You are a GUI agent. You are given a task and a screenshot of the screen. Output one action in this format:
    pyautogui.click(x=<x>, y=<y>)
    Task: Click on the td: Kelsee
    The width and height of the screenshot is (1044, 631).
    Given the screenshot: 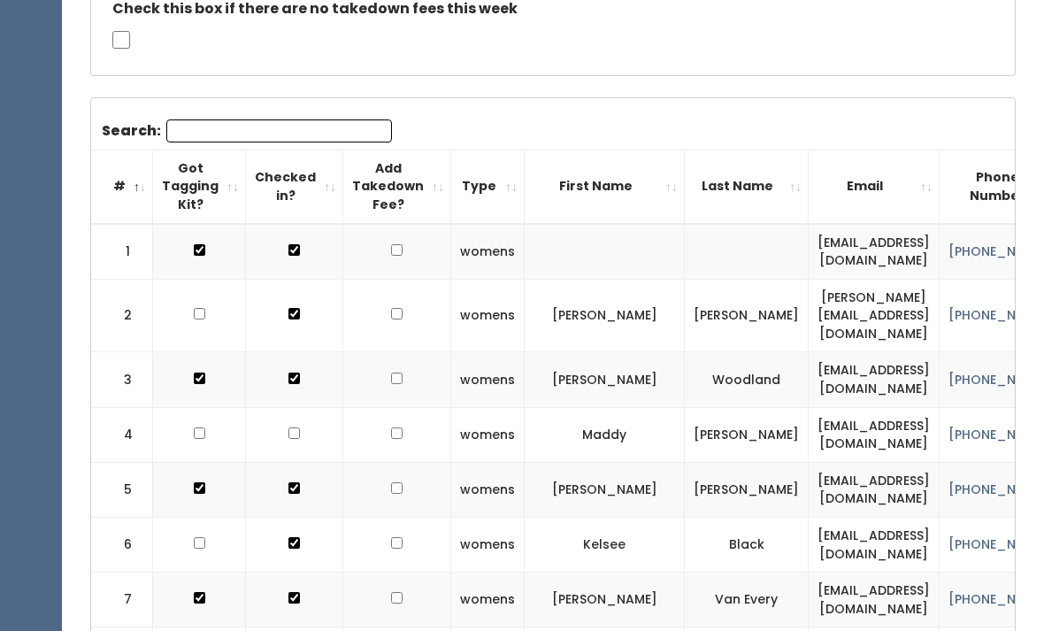 What is the action you would take?
    pyautogui.click(x=604, y=544)
    